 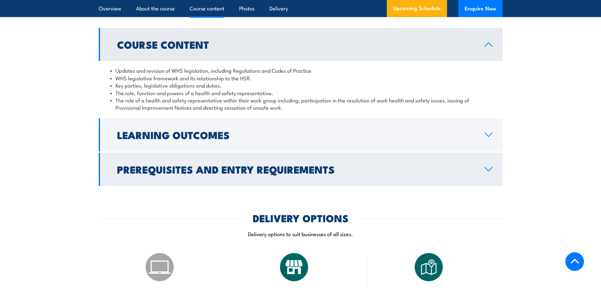 What do you see at coordinates (296, 134) in the screenshot?
I see `h2: Learning Outcomes` at bounding box center [296, 134].